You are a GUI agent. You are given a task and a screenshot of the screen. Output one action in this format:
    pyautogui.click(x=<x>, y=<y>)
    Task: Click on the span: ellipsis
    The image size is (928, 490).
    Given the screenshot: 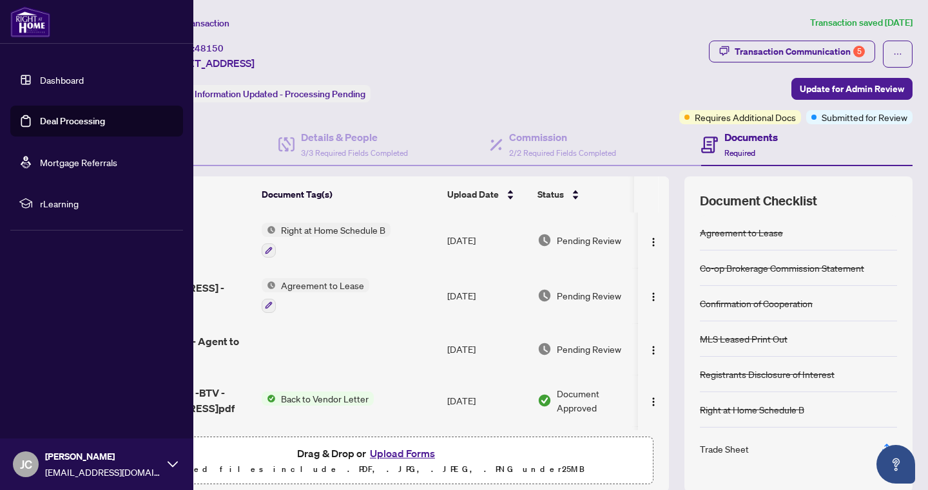 What is the action you would take?
    pyautogui.click(x=898, y=54)
    